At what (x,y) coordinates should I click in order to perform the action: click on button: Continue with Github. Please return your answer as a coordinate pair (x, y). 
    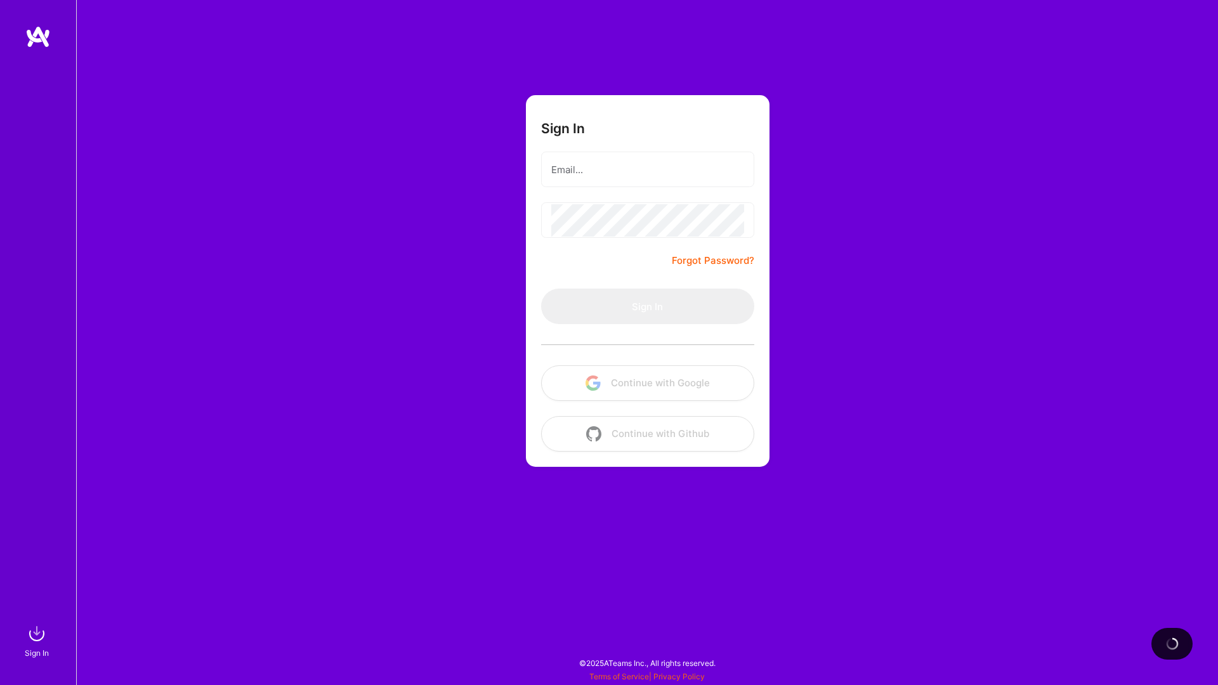
    Looking at the image, I should click on (648, 434).